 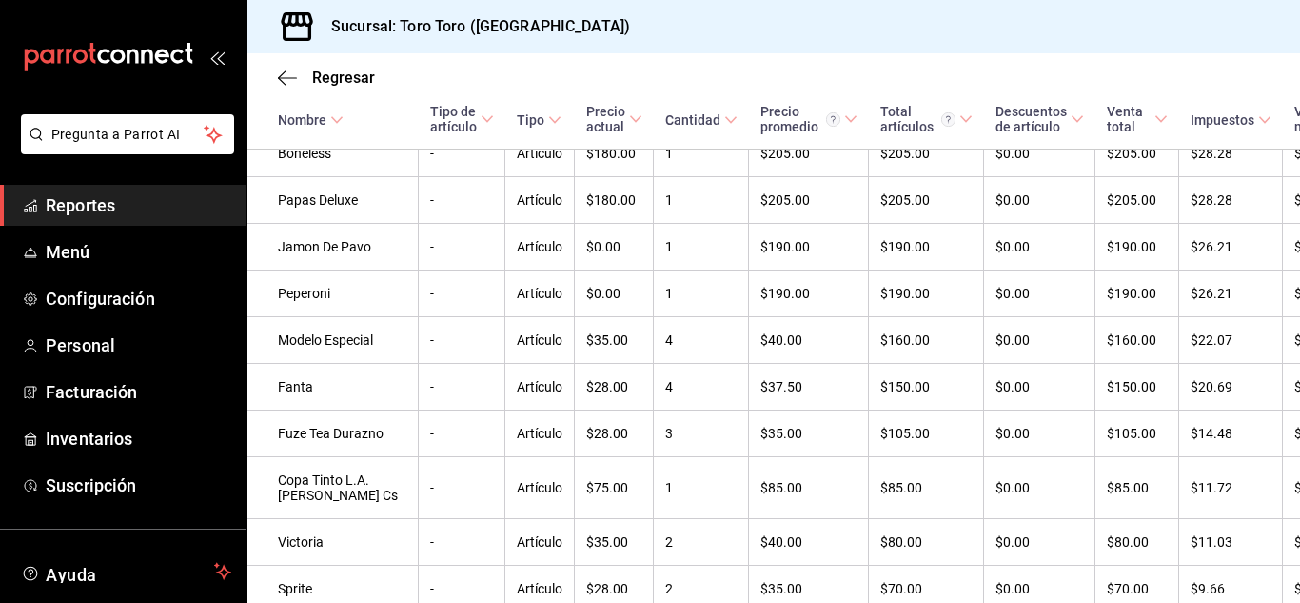 What do you see at coordinates (1222, 120) in the screenshot?
I see `div: Impuestos` at bounding box center [1222, 120].